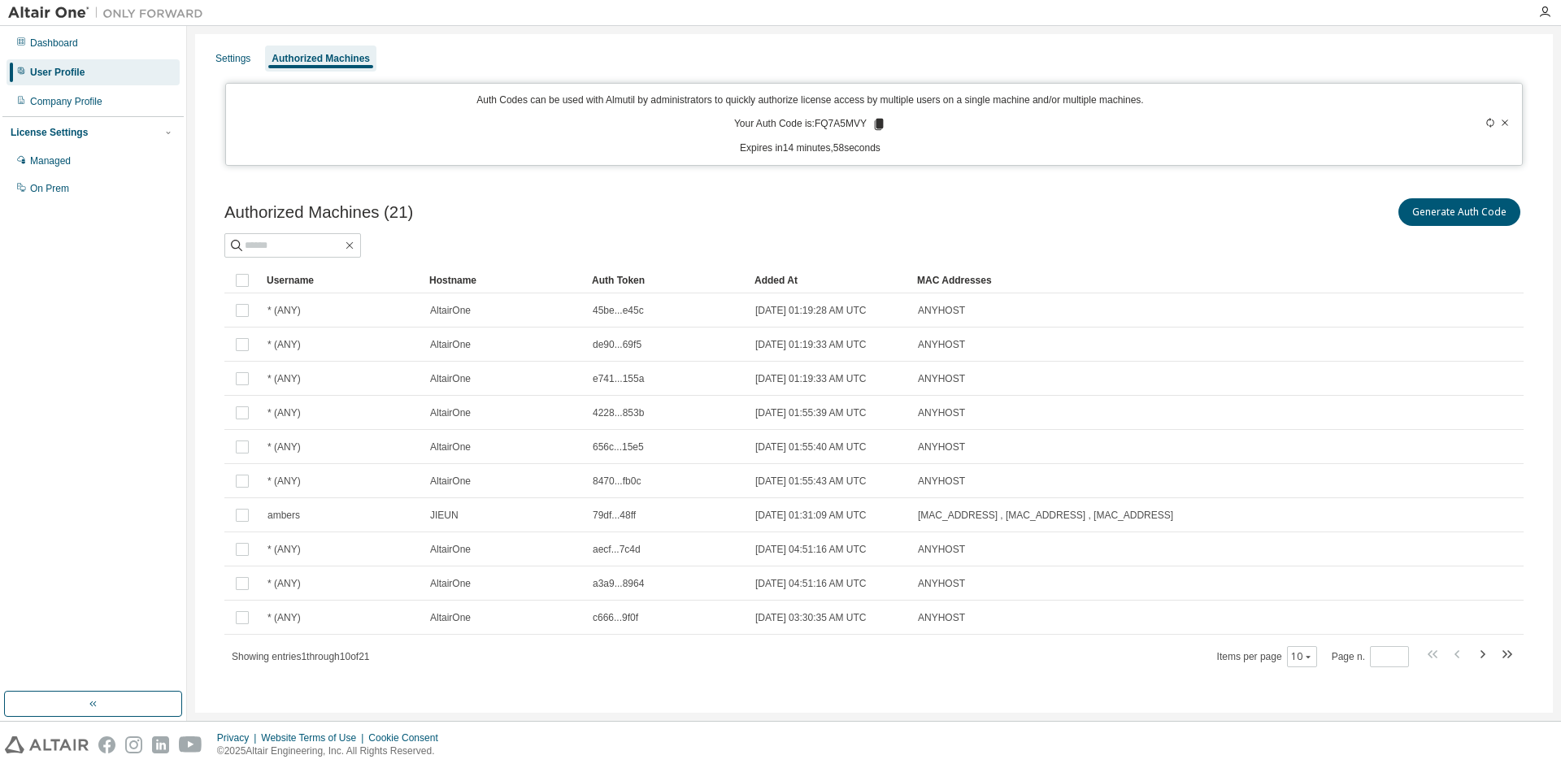  Describe the element at coordinates (160, 745) in the screenshot. I see `img: linkedin.svg` at that location.